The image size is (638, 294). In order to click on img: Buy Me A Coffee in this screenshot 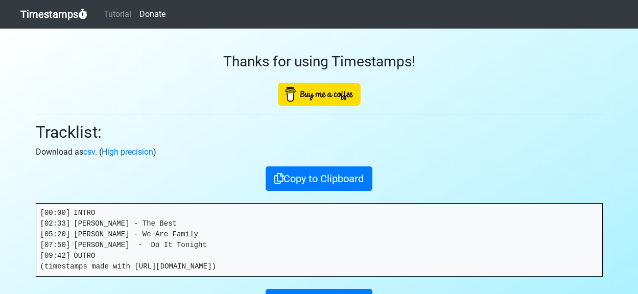, I will do `click(319, 94)`.